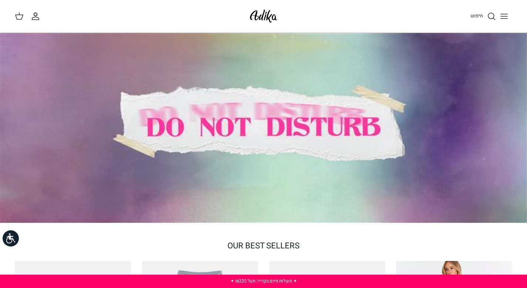 This screenshot has width=527, height=288. I want to click on a: החשבון שלי, so click(37, 16).